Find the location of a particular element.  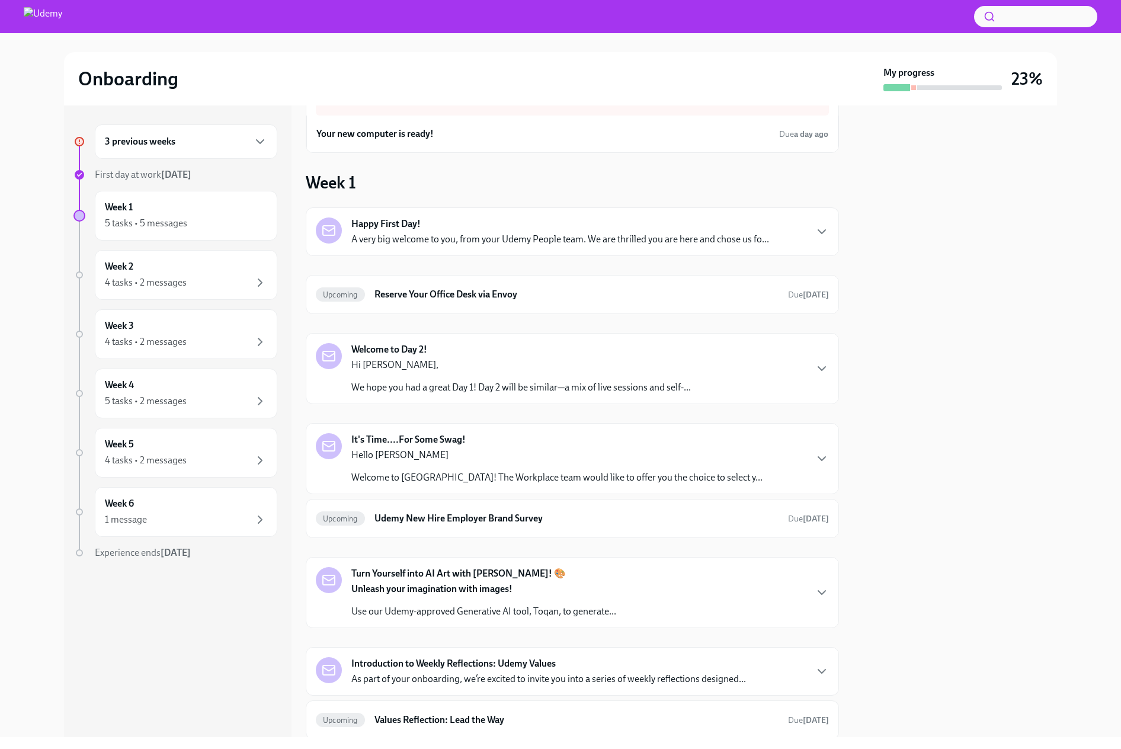

p: As part of your onboarding, we’re excited to invite you into a series of weekly reflections desig... is located at coordinates (549, 679).